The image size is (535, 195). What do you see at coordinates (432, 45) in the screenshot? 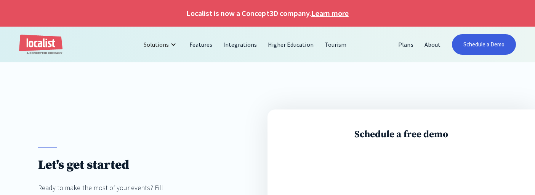
I see `a: About` at bounding box center [432, 45].